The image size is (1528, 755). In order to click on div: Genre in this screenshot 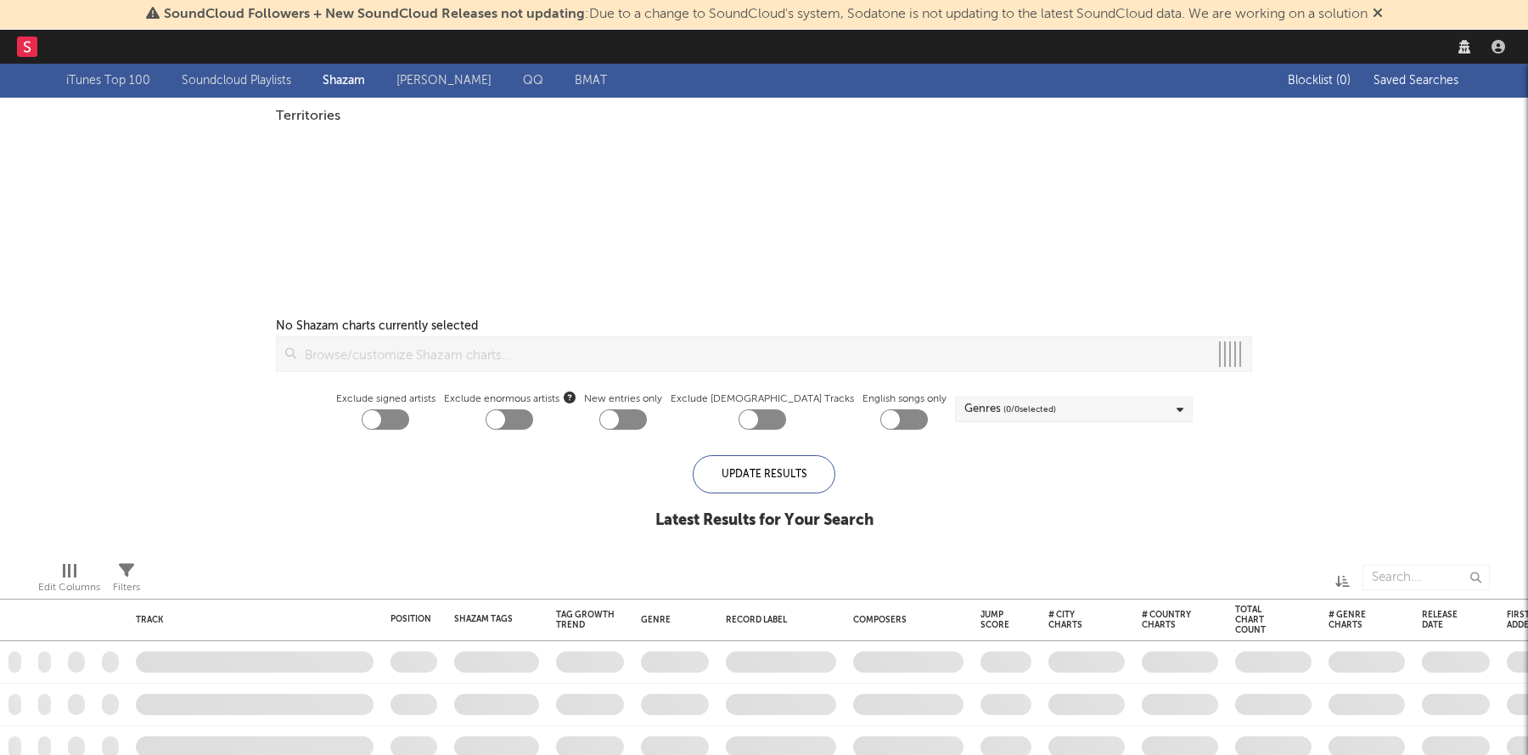, I will do `click(671, 620)`.